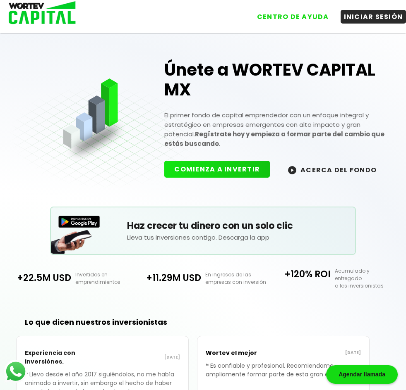 This screenshot has height=390, width=406. Describe the element at coordinates (221, 169) in the screenshot. I see `a: COMIENZA A INVERTIR` at that location.